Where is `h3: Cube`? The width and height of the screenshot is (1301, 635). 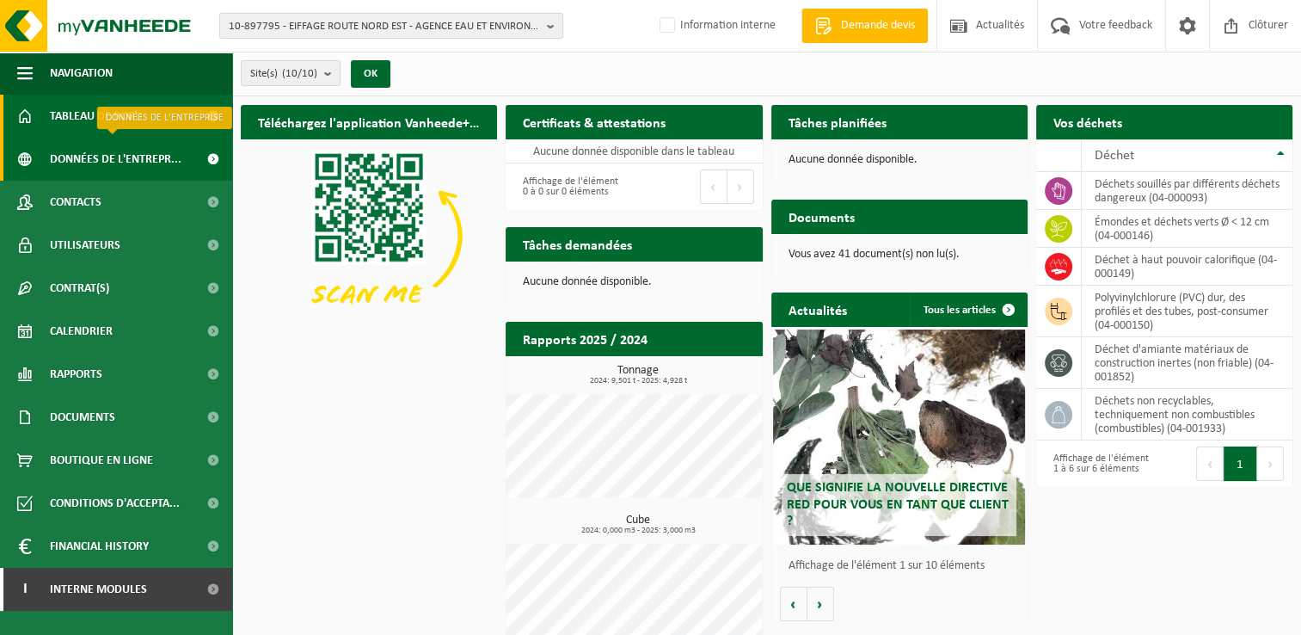
h3: Cube is located at coordinates (638, 525).